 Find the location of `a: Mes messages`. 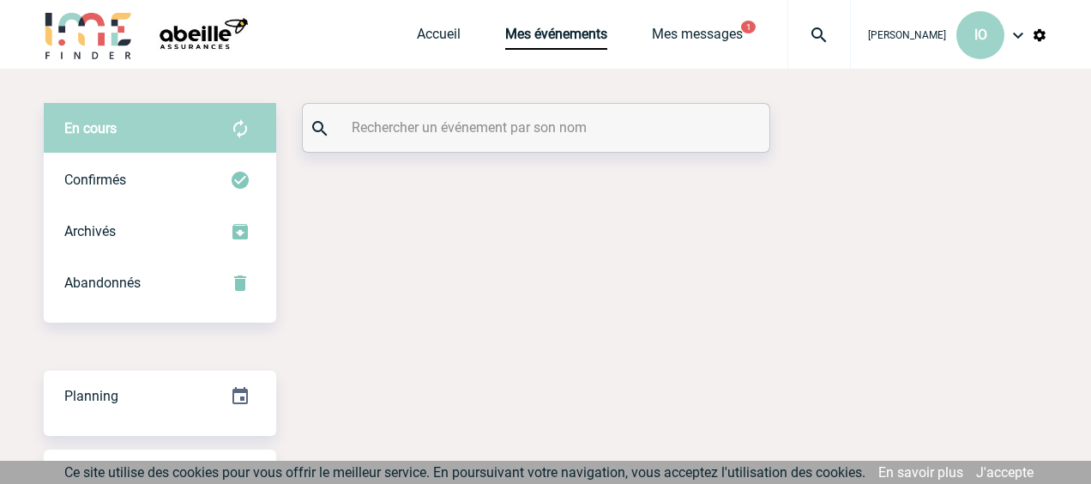

a: Mes messages is located at coordinates (697, 38).